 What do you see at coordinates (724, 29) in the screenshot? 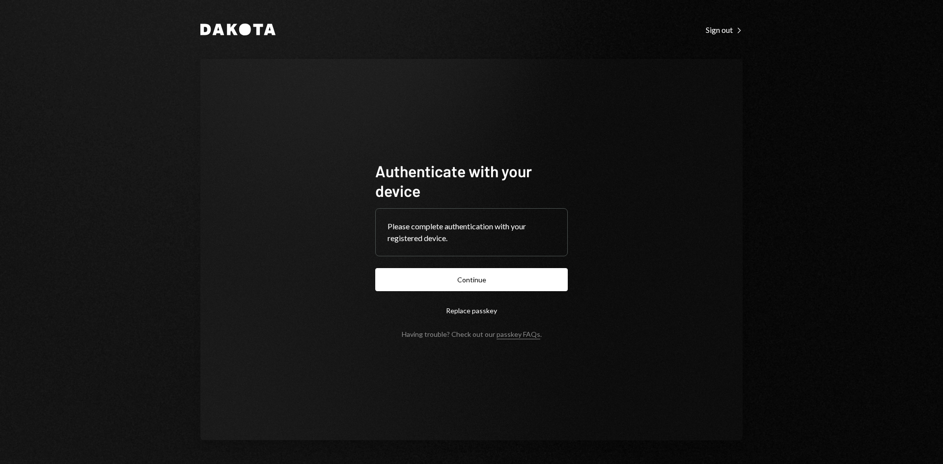
I see `a: Sign out` at bounding box center [724, 29].